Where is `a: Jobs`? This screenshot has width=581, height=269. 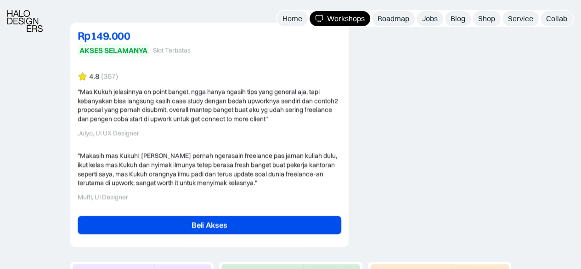
a: Jobs is located at coordinates (430, 18).